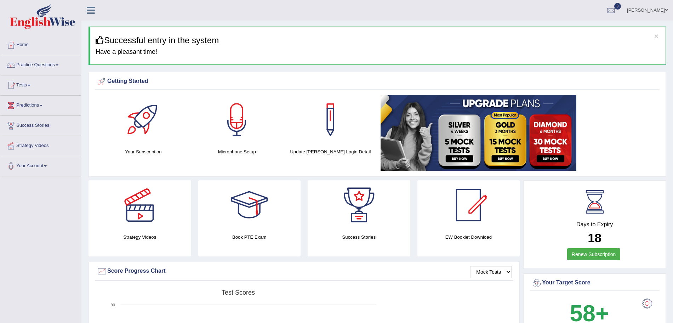  What do you see at coordinates (113, 305) in the screenshot?
I see `text: 90` at bounding box center [113, 305].